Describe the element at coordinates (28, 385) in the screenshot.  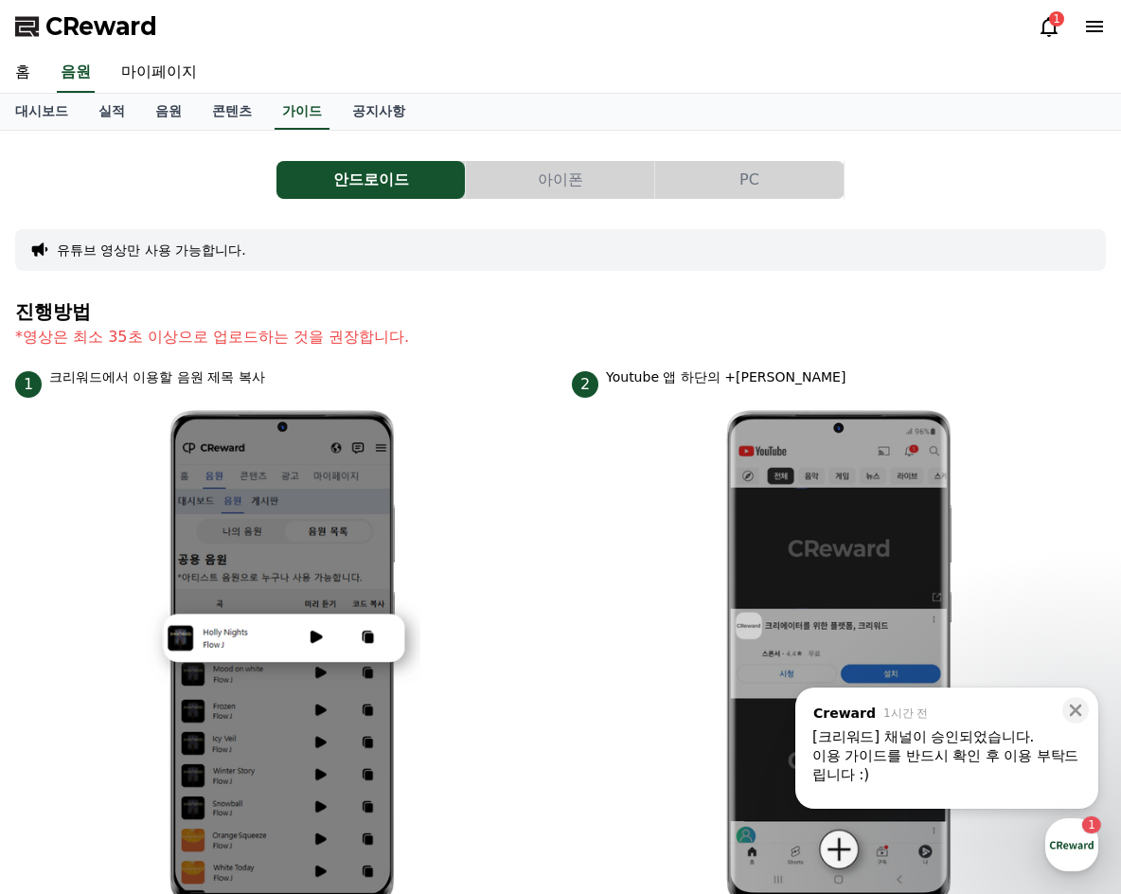
I see `span: 1` at that location.